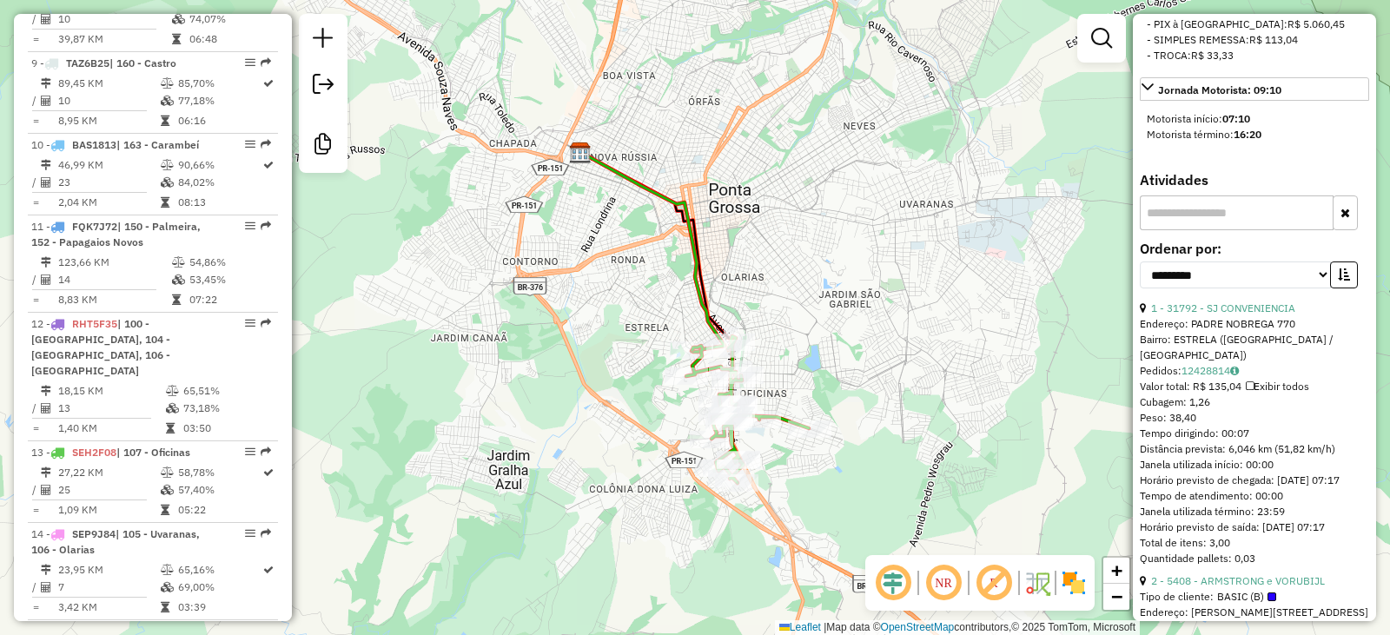 The image size is (1390, 635). Describe the element at coordinates (918, 627) in the screenshot. I see `a: OpenStreetMap` at that location.